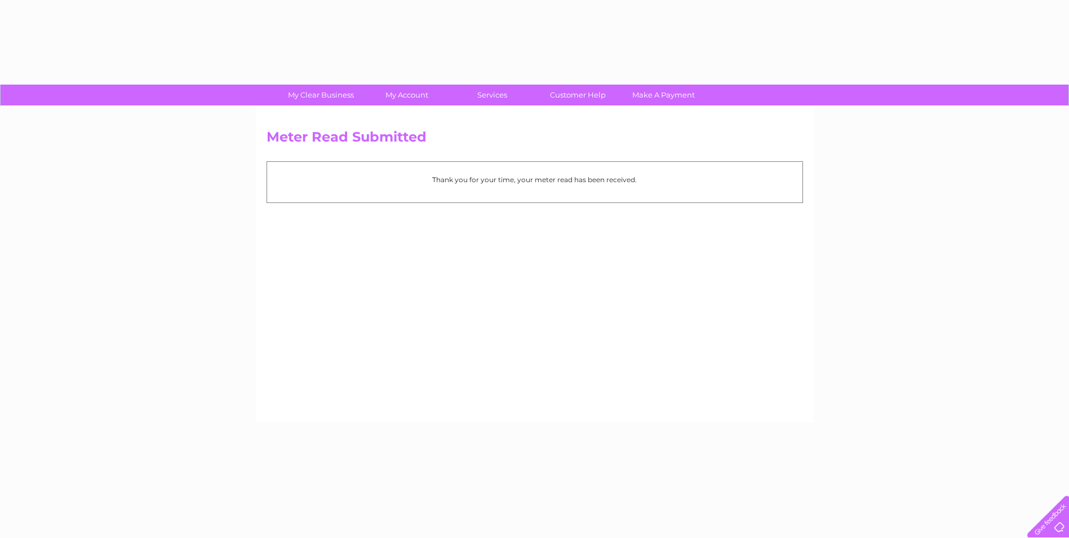  I want to click on a: My Account, so click(406, 95).